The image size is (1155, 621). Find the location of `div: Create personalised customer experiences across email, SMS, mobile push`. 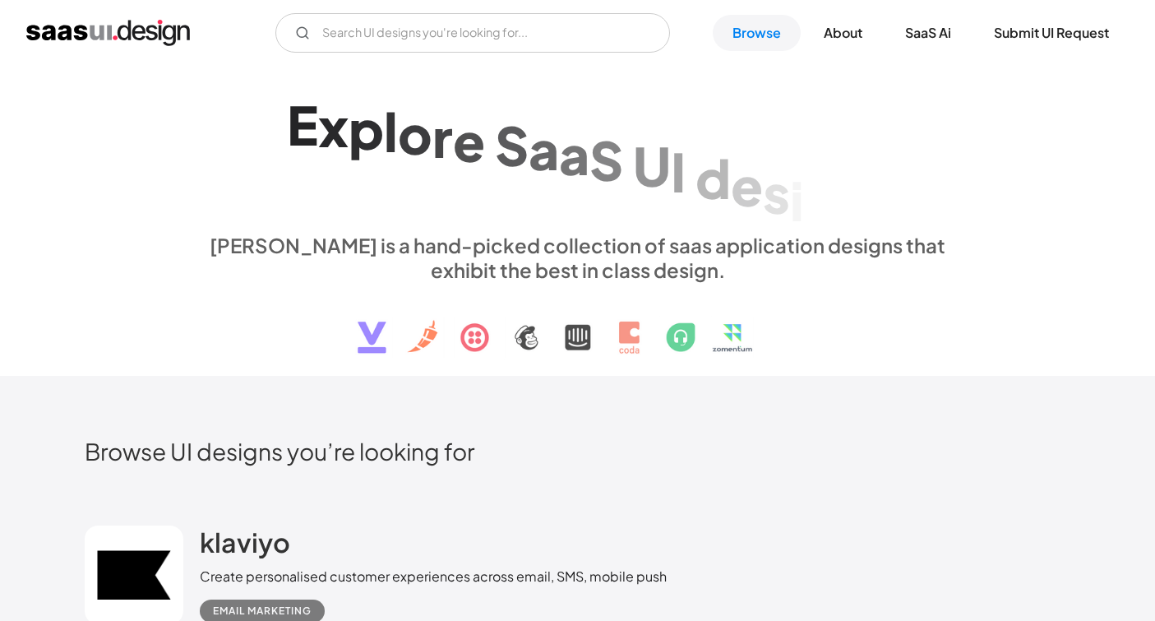

div: Create personalised customer experiences across email, SMS, mobile push is located at coordinates (433, 576).